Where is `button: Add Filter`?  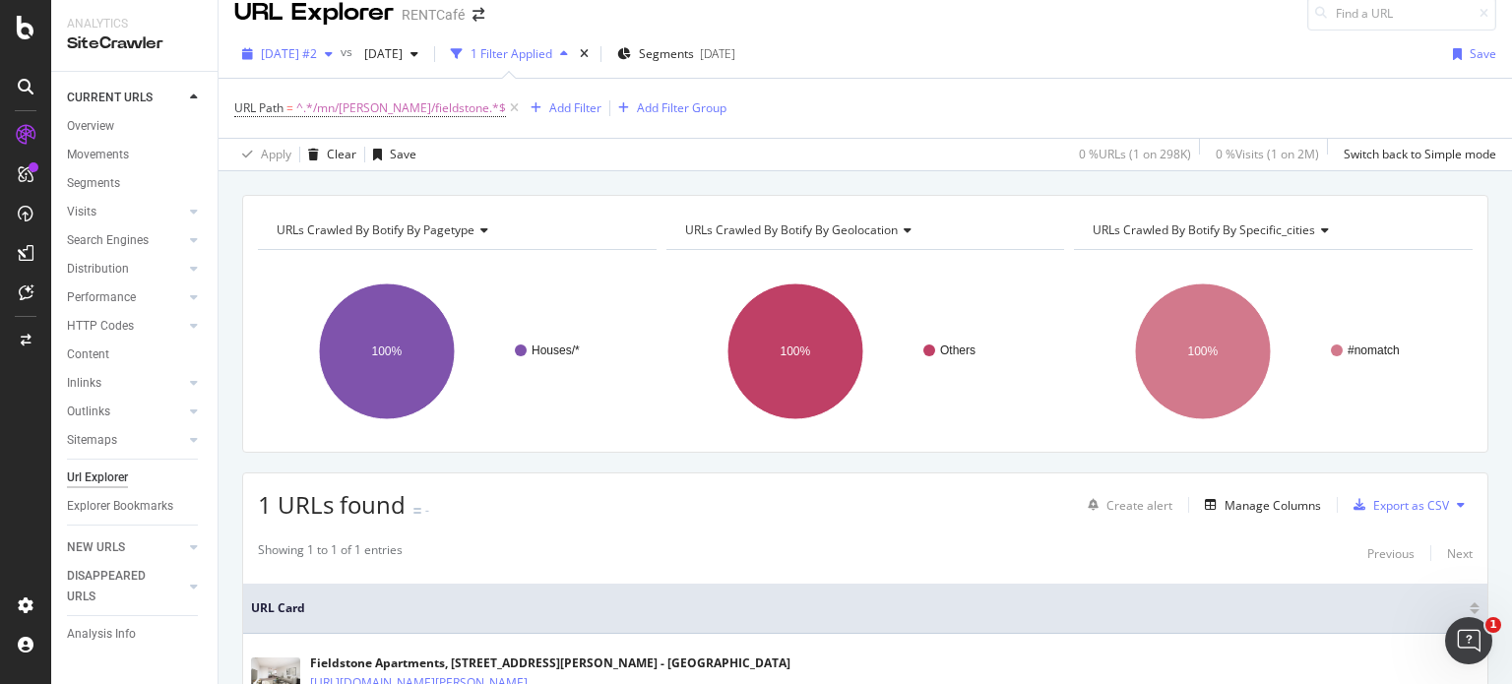 button: Add Filter is located at coordinates (562, 108).